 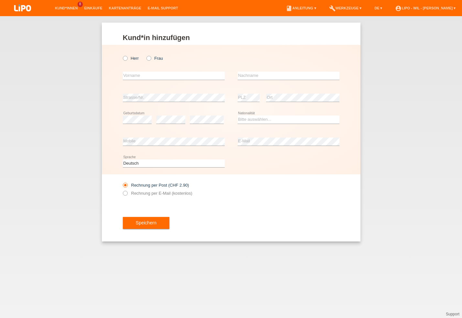 What do you see at coordinates (125, 8) in the screenshot?
I see `a: Kartenanträge` at bounding box center [125, 8].